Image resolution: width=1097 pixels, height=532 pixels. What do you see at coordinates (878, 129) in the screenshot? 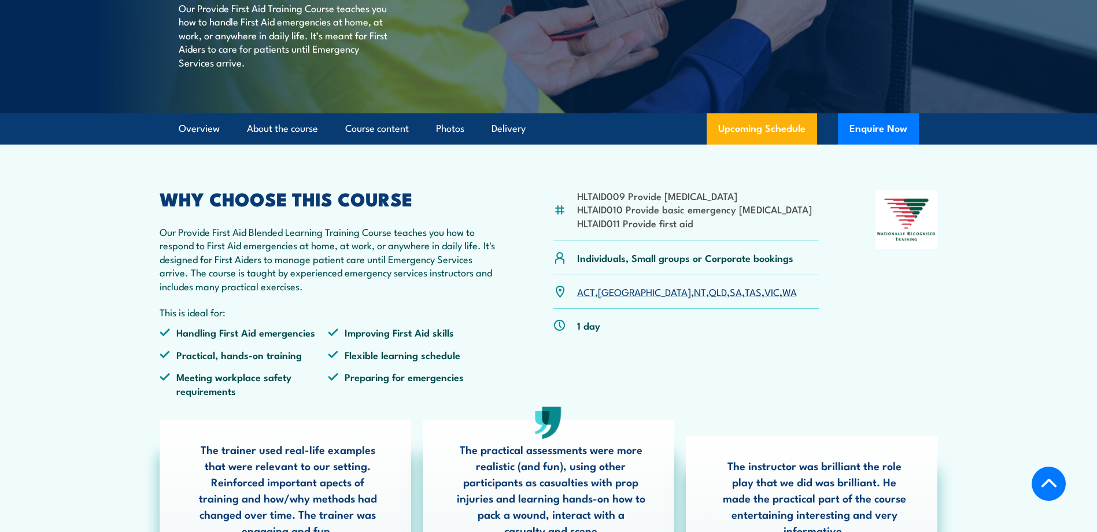
I see `button: Enquire Now` at bounding box center [878, 129].